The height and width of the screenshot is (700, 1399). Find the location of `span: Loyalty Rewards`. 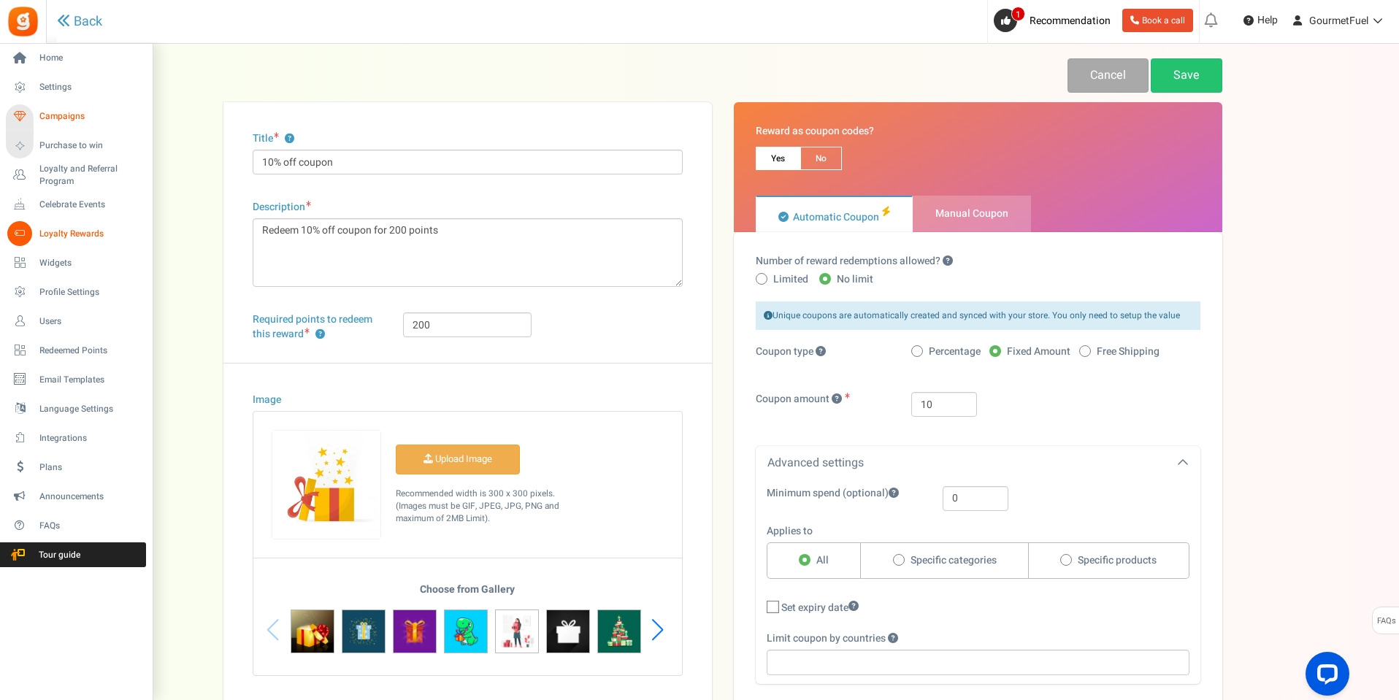

span: Loyalty Rewards is located at coordinates (91, 234).